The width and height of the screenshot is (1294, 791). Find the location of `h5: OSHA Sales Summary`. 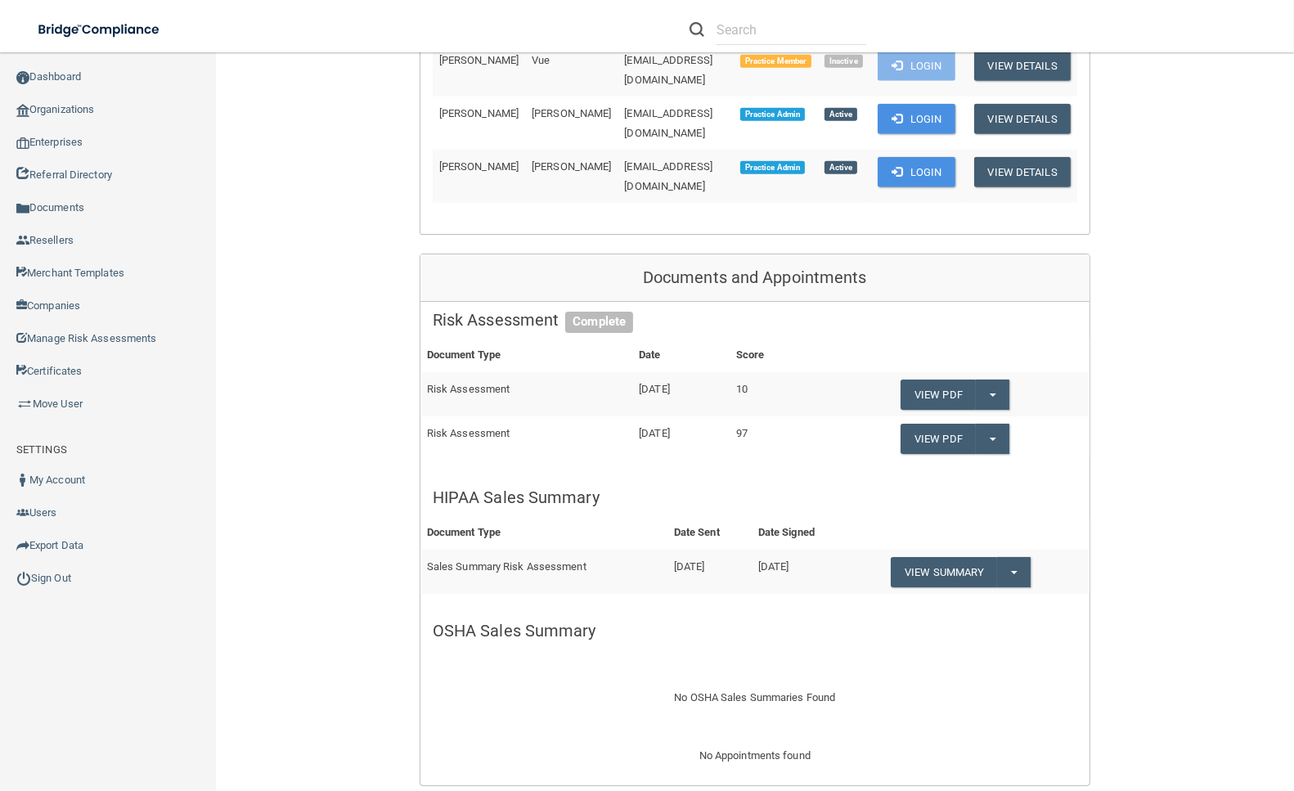

h5: OSHA Sales Summary is located at coordinates (755, 631).